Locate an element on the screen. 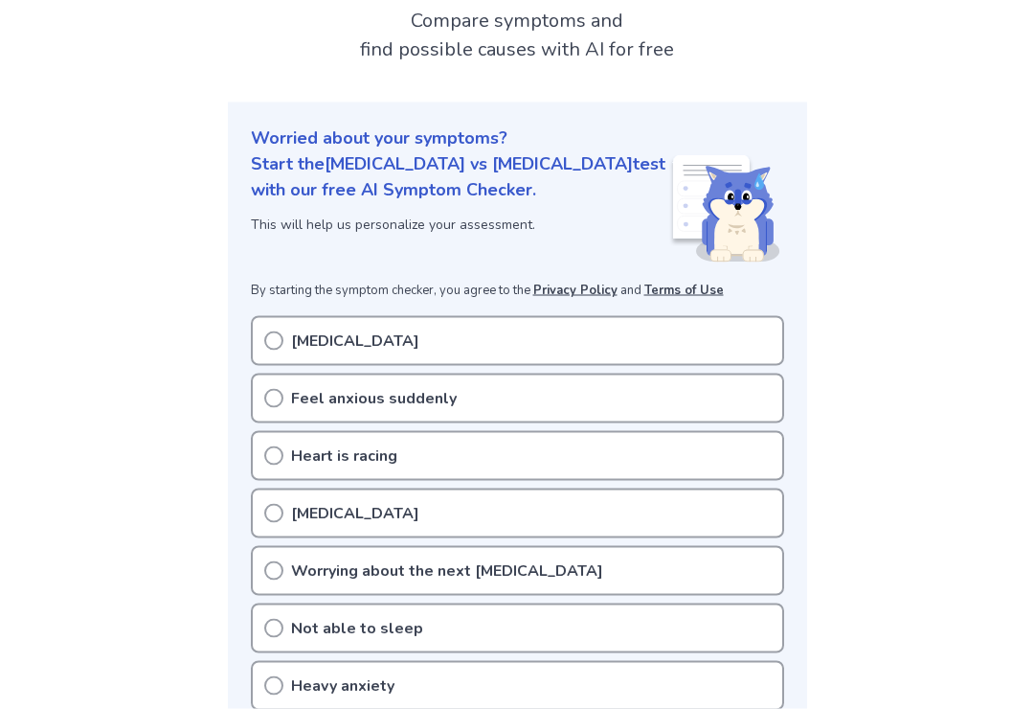 The width and height of the screenshot is (1034, 709). p: Worried about your symptoms? is located at coordinates (517, 138).